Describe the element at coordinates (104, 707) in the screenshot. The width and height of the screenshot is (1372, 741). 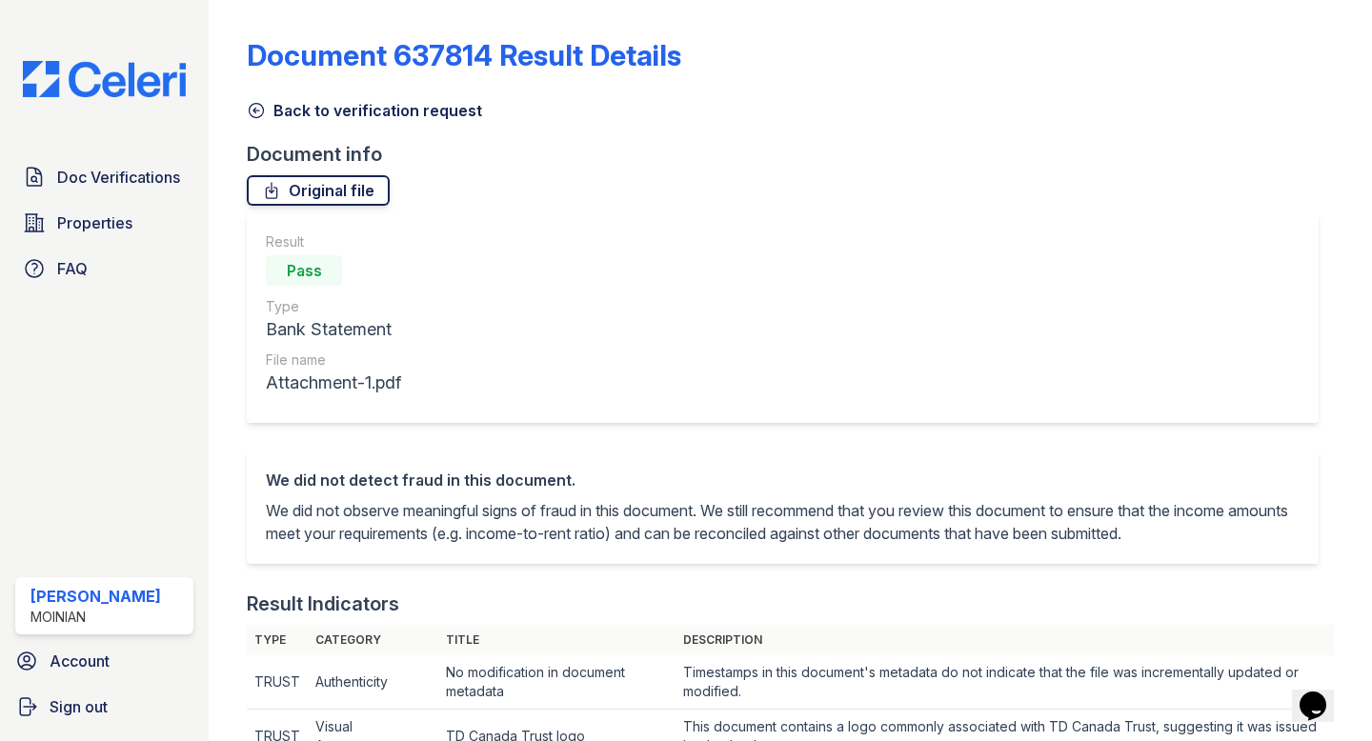
I see `button: Sign out` at that location.